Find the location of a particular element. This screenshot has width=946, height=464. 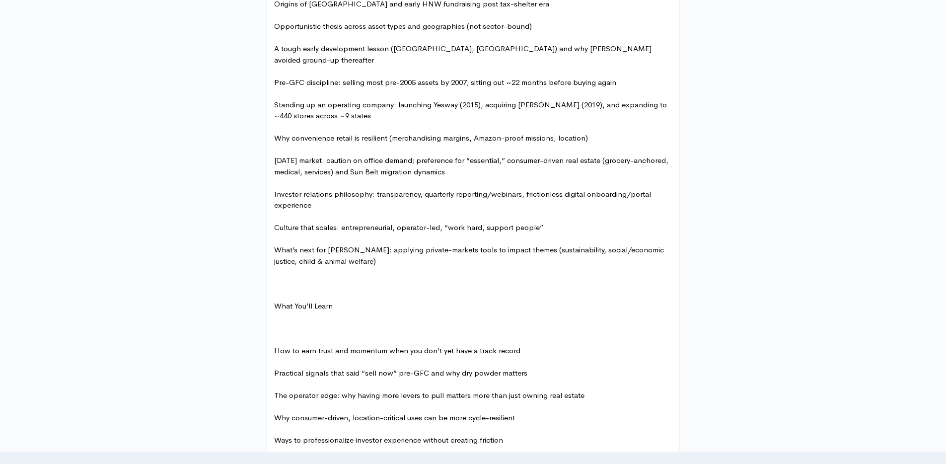

span: Pre-GFC discipline: selling most pre-2005 assets by 2007; sitting out ~22 months before buying again is located at coordinates (445, 82).